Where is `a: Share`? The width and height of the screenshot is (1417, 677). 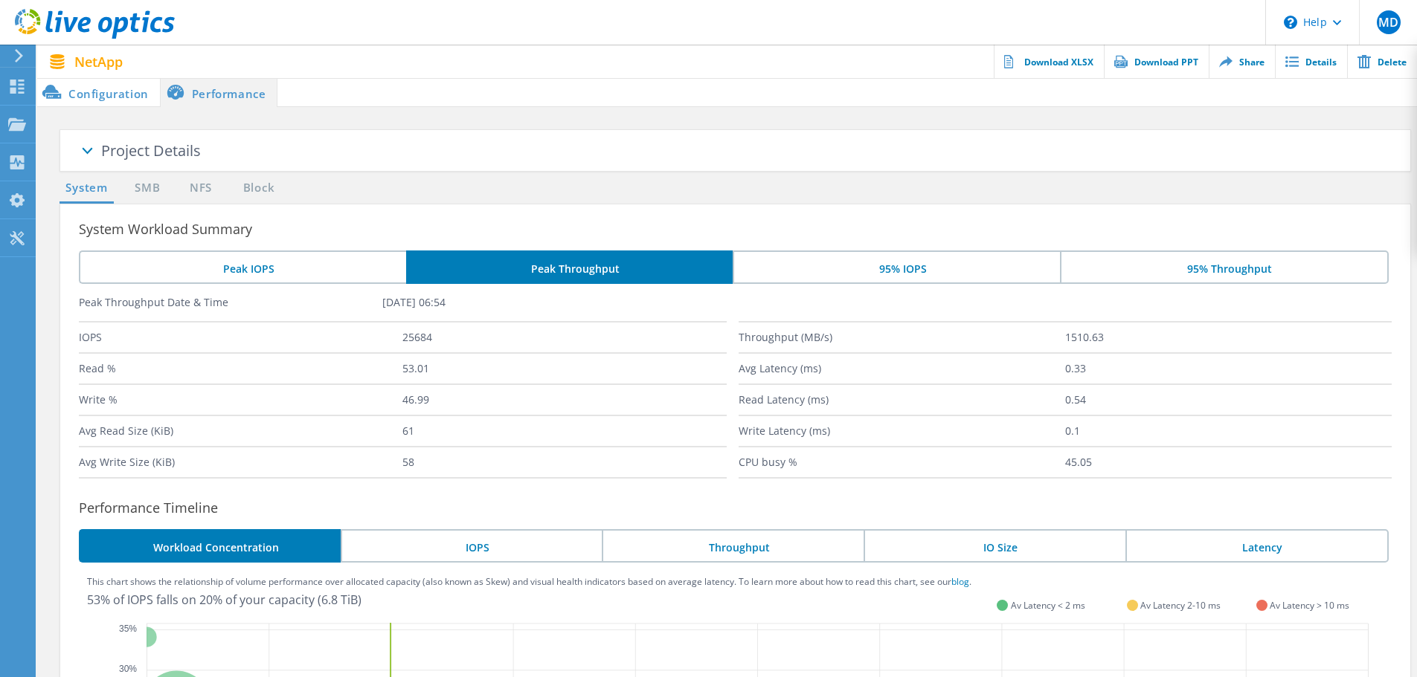 a: Share is located at coordinates (1241, 61).